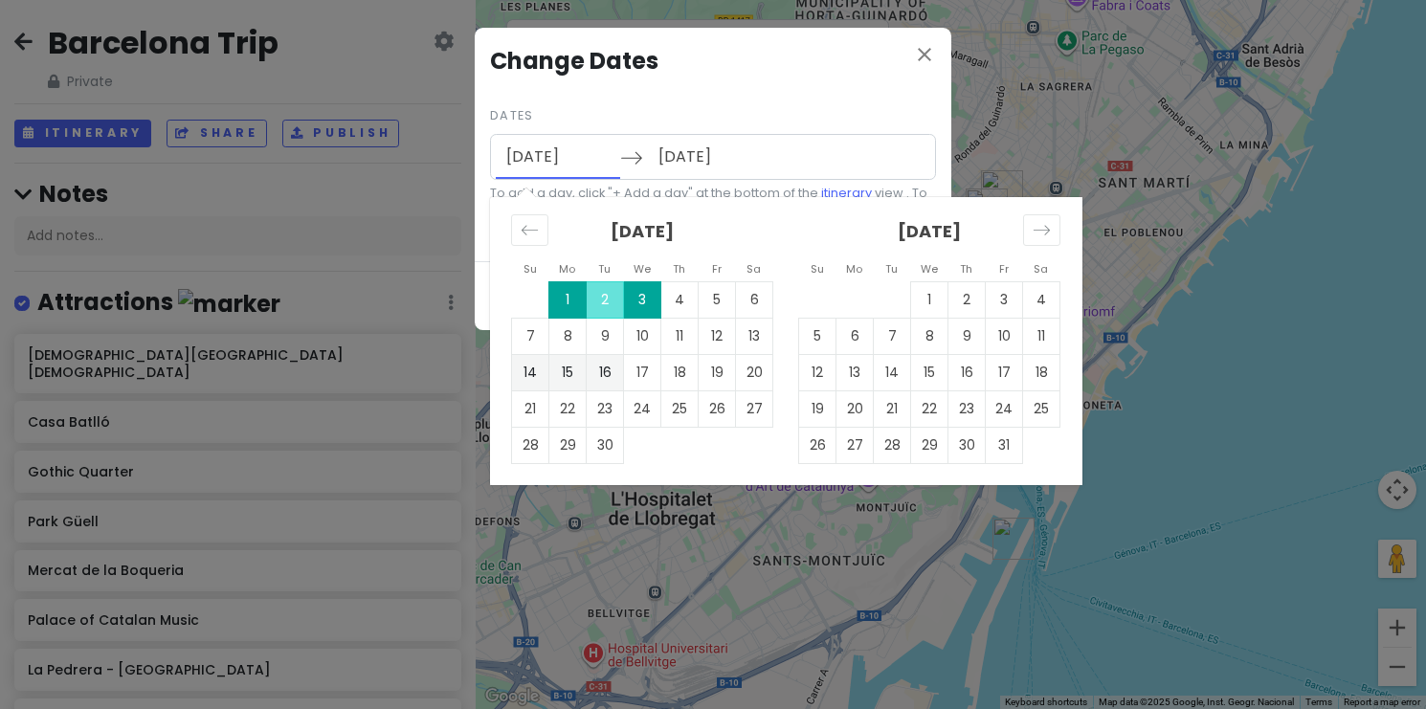 Image resolution: width=1426 pixels, height=709 pixels. What do you see at coordinates (530, 445) in the screenshot?
I see `td: Choose Sunday, June 28, 2026 as your check-in date. It’s available.` at bounding box center [530, 445].